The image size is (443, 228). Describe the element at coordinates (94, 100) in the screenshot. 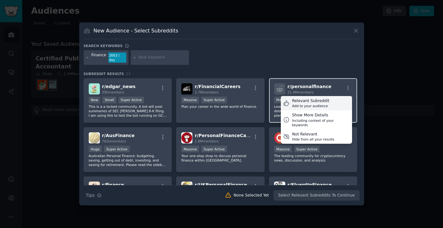

I see `div: New` at that location.